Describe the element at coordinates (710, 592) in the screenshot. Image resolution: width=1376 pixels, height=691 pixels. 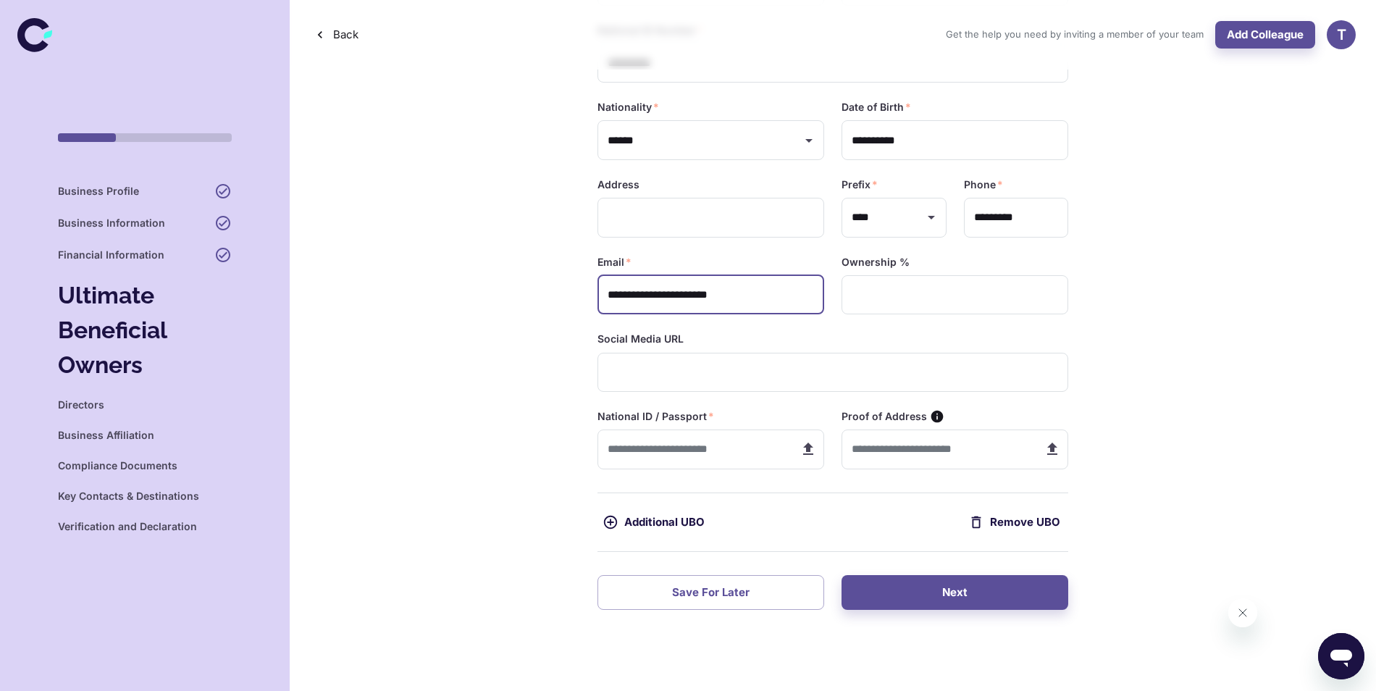
I see `button: Save for Later` at that location.